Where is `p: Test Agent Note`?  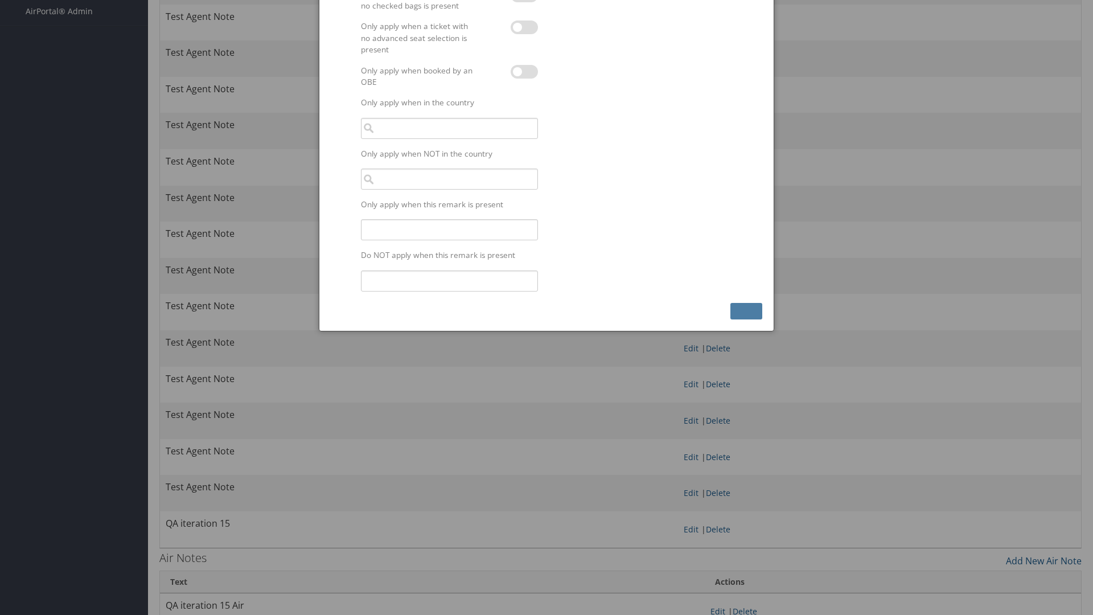 p: Test Agent Note is located at coordinates (194, 11).